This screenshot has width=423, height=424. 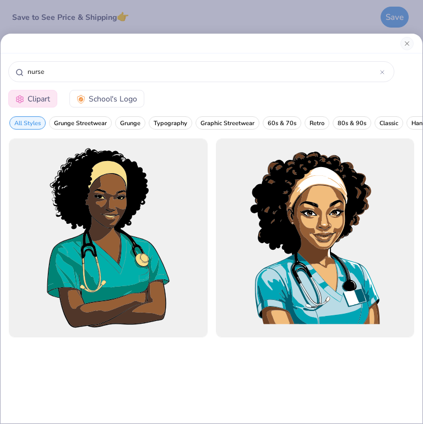 What do you see at coordinates (227, 123) in the screenshot?
I see `span: Graphic Streetwear` at bounding box center [227, 123].